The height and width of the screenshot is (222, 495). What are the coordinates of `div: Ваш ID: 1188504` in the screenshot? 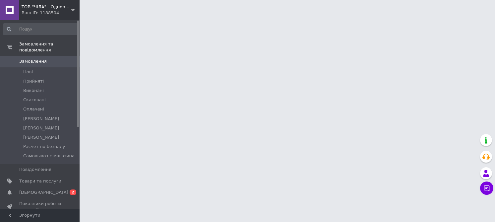 It's located at (50, 13).